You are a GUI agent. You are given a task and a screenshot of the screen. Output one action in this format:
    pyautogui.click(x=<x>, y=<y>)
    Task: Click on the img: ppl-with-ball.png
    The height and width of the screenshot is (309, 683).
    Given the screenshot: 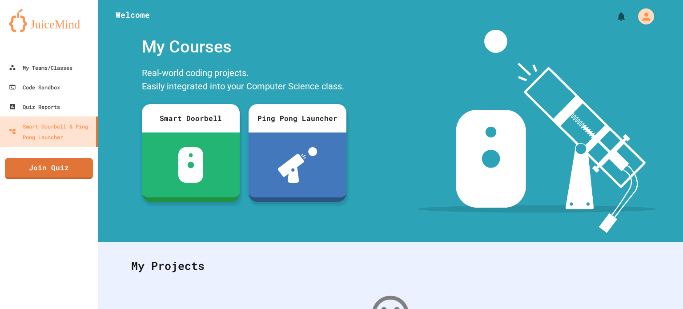 What is the action you would take?
    pyautogui.click(x=297, y=165)
    